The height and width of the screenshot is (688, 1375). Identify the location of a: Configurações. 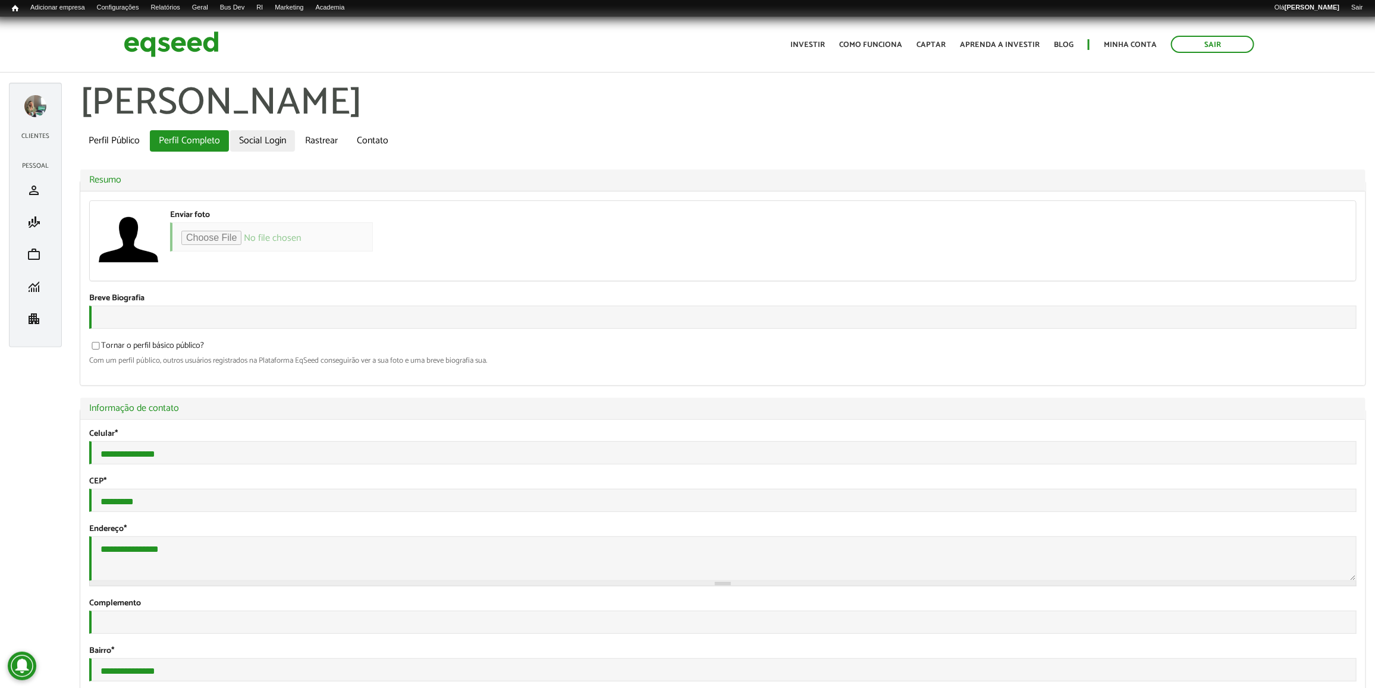
(118, 8).